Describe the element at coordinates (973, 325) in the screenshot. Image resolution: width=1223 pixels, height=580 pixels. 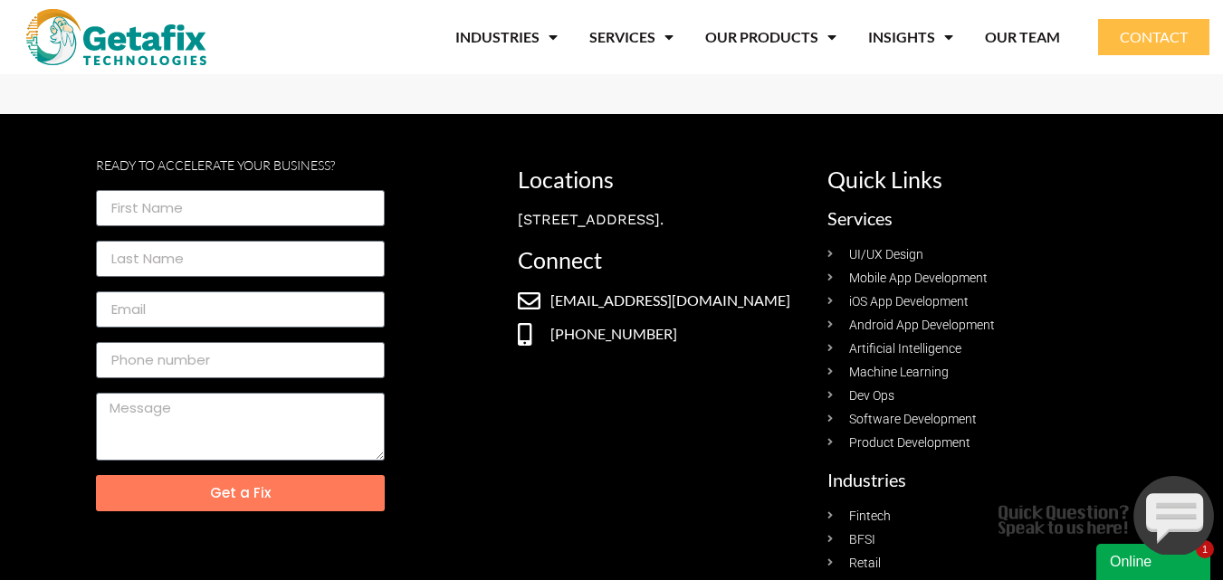
I see `a: Android App Development` at that location.